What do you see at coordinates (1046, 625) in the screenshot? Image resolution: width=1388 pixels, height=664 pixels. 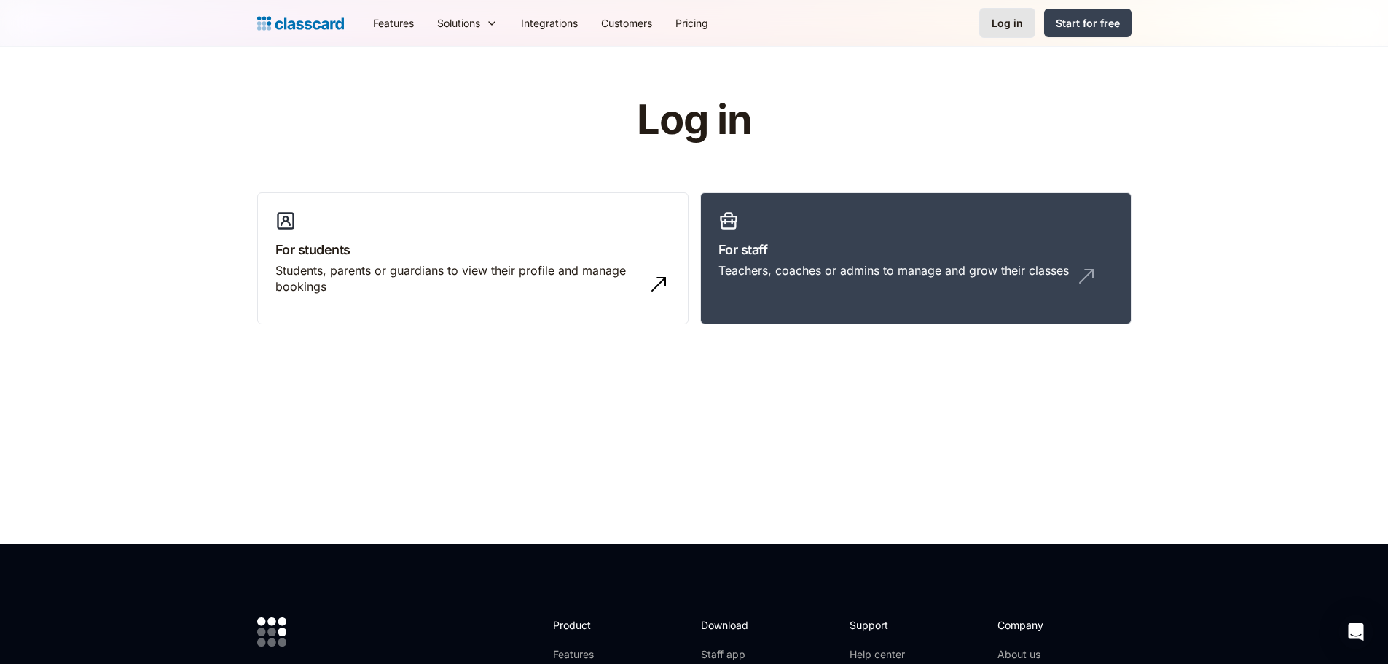 I see `h2: Company` at bounding box center [1046, 625].